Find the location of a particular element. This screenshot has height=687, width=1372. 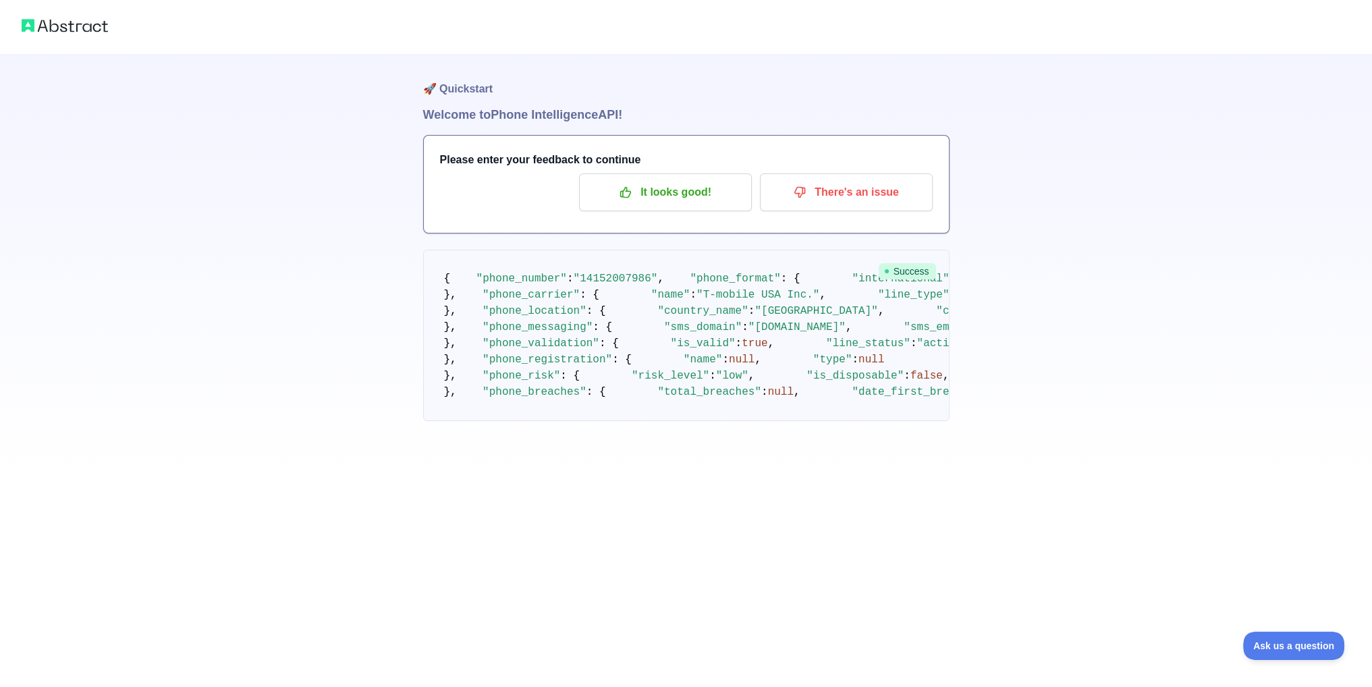

span: "sms_domain" is located at coordinates (703, 327).